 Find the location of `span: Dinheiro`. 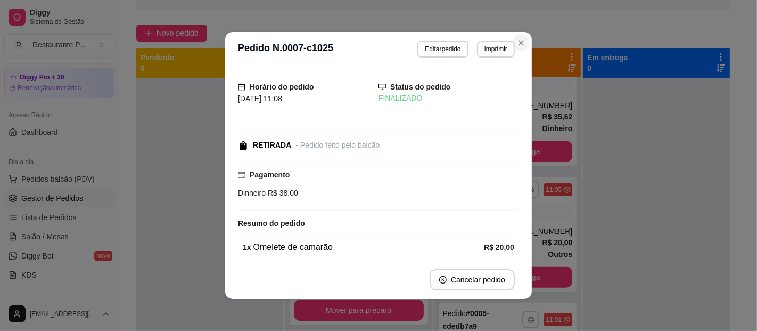

span: Dinheiro is located at coordinates (252, 193).